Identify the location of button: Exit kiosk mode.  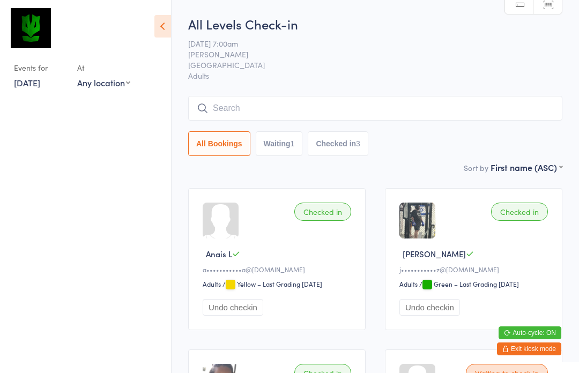
(530, 349).